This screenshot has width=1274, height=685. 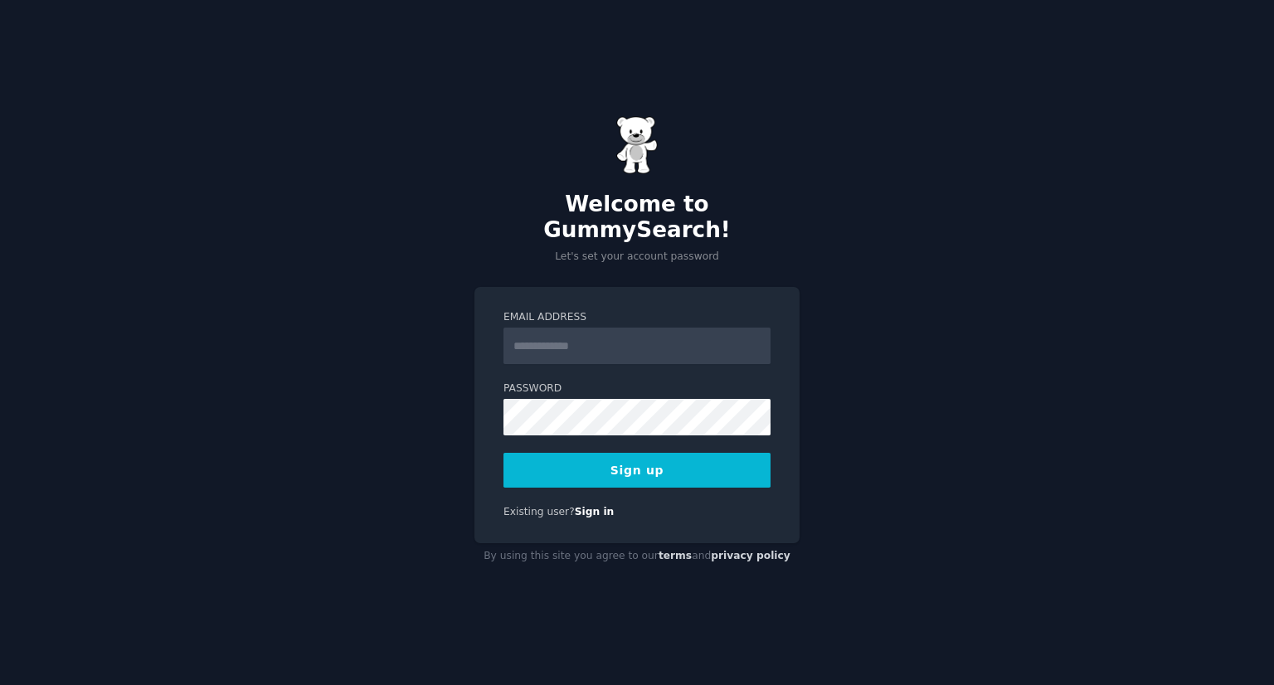 What do you see at coordinates (637, 257) in the screenshot?
I see `p: Let's set your account password` at bounding box center [637, 257].